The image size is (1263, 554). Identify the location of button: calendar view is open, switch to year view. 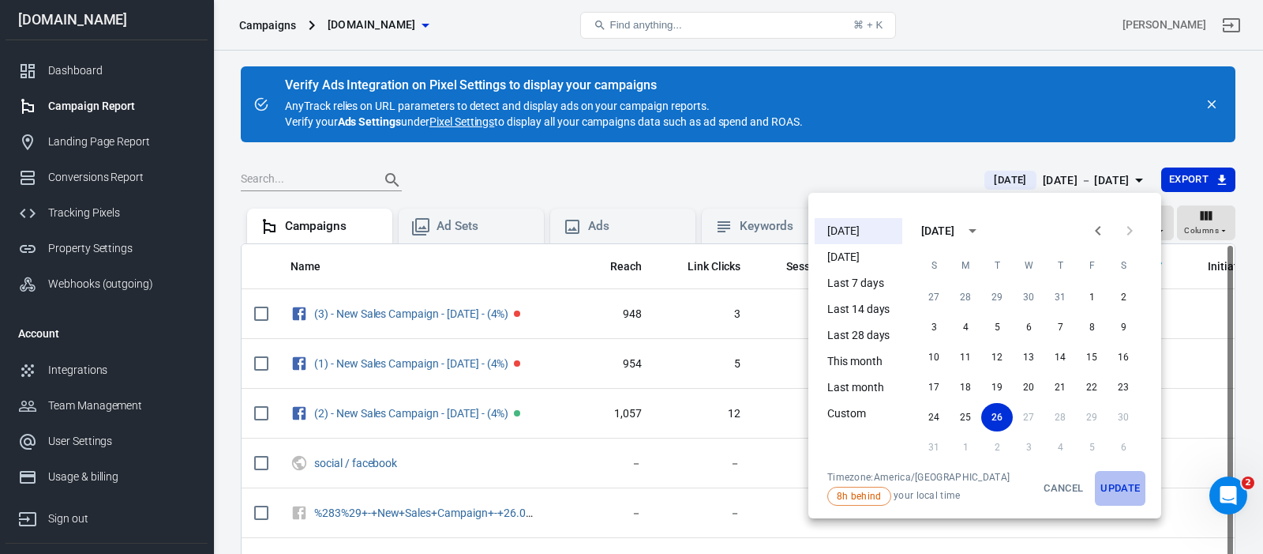
(973, 231).